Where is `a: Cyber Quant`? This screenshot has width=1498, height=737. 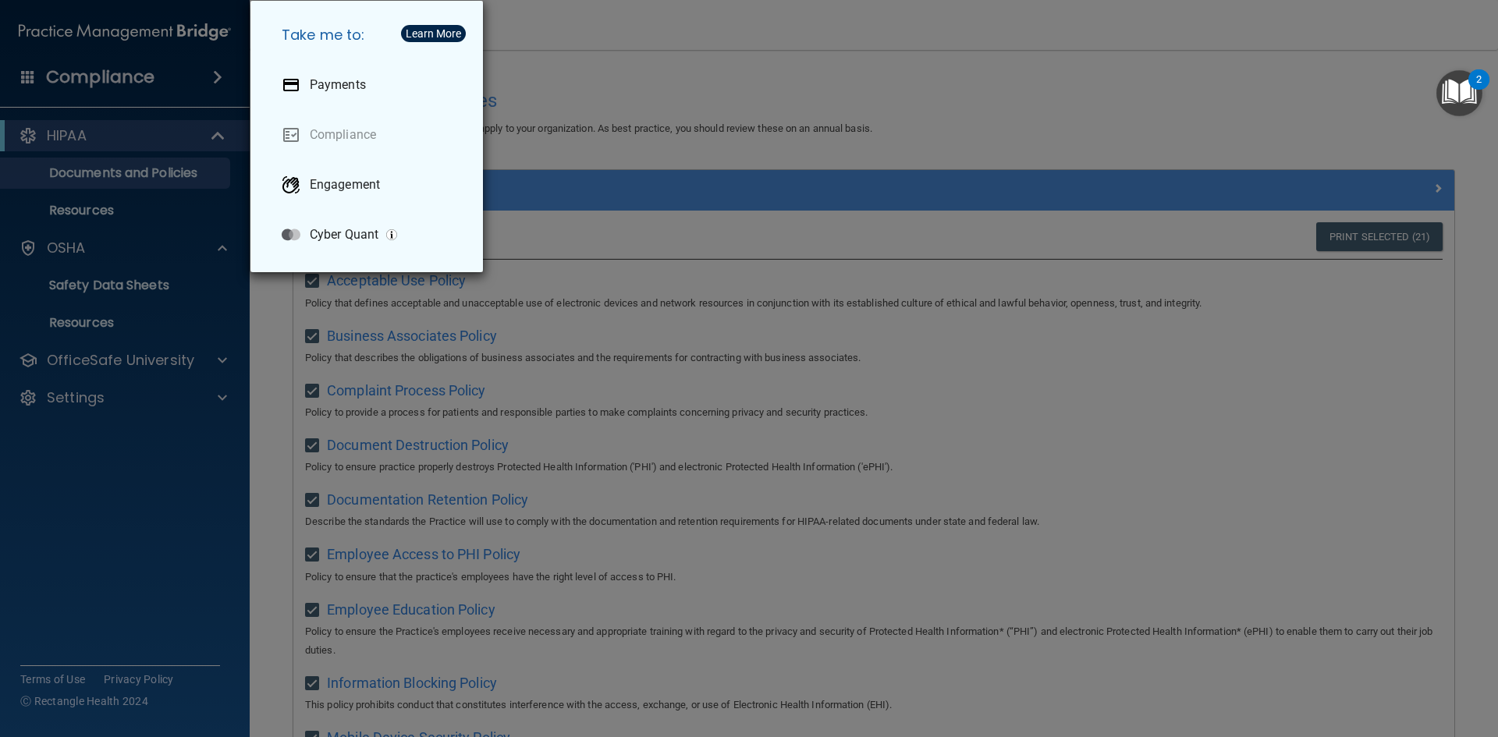 a: Cyber Quant is located at coordinates (370, 235).